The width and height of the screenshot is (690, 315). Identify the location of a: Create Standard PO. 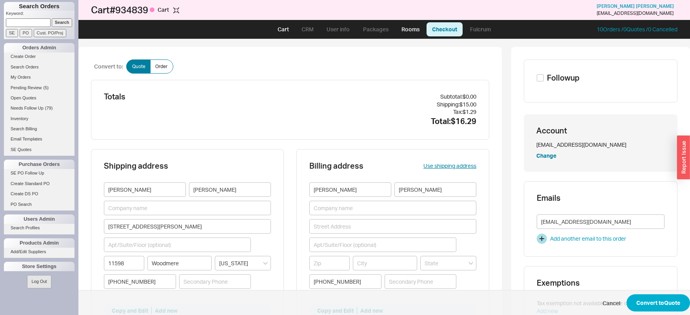
(39, 184).